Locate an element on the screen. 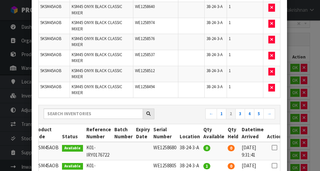 The width and height of the screenshot is (320, 171). td: K01-IRY0176722 is located at coordinates (99, 151).